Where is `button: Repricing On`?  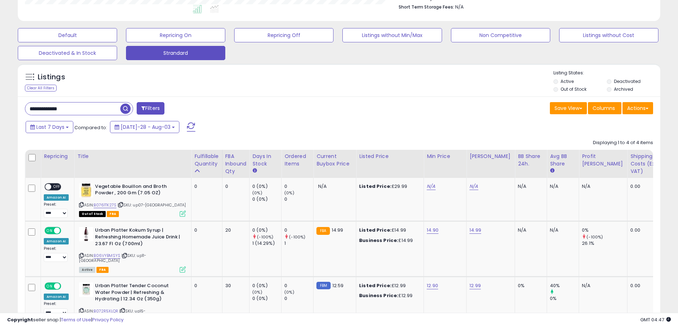
button: Repricing On is located at coordinates (175, 35).